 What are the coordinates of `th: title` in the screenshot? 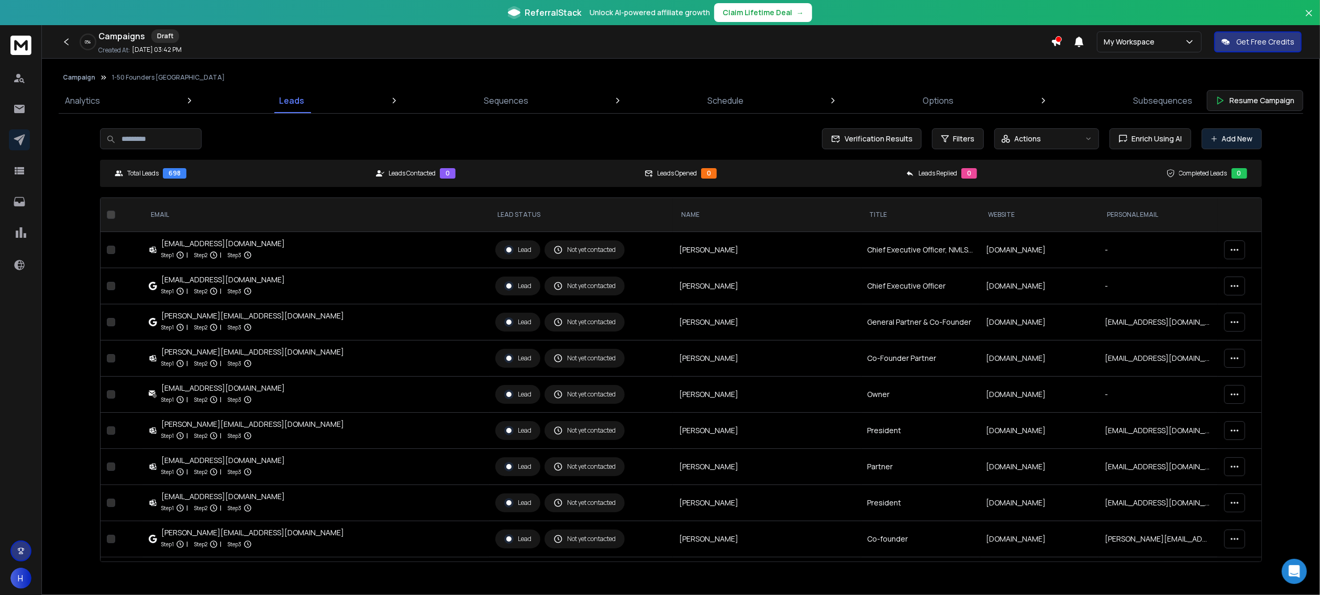 It's located at (920, 215).